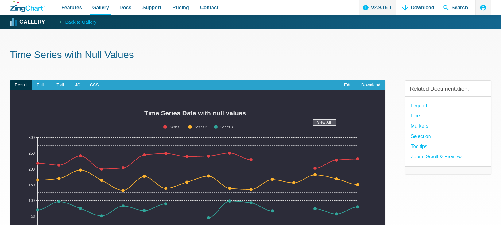  What do you see at coordinates (419, 146) in the screenshot?
I see `a: Tooltips` at bounding box center [419, 146].